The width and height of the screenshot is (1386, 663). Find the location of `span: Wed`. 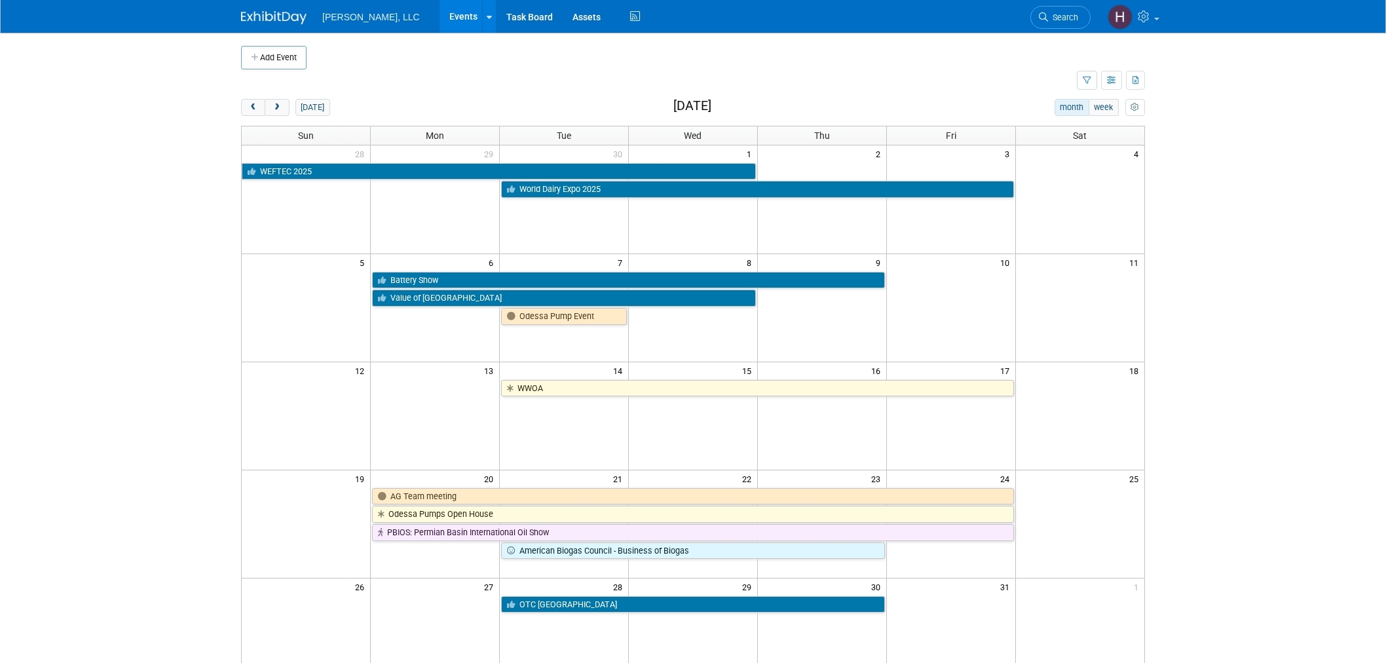

span: Wed is located at coordinates (692, 136).